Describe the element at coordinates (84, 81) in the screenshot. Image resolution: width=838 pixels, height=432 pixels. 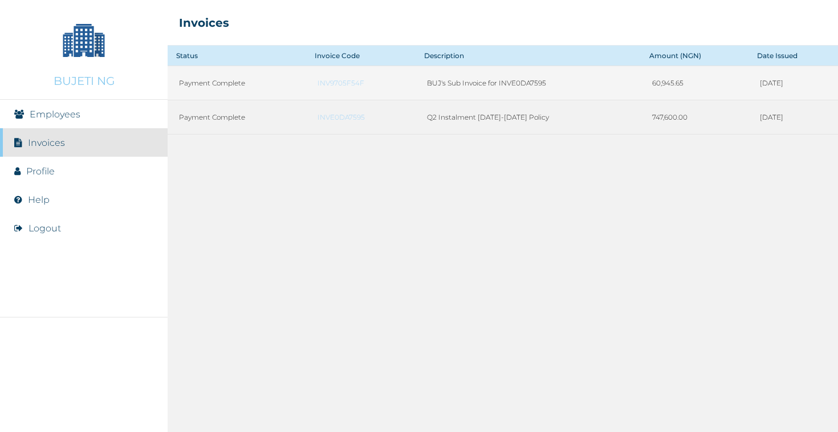
I see `p: BUJETI NG` at that location.